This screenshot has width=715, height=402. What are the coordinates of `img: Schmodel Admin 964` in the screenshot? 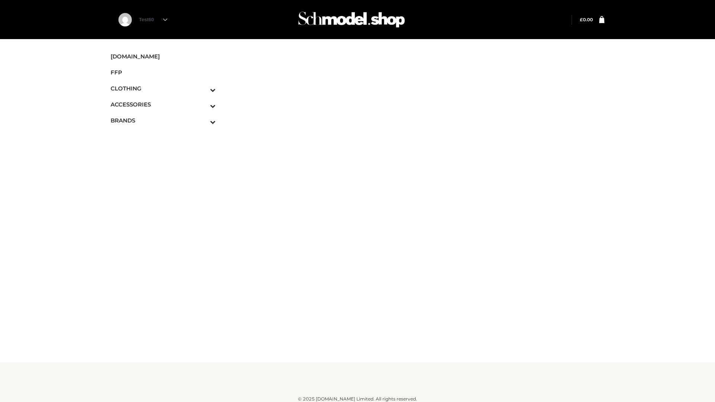 It's located at (352, 19).